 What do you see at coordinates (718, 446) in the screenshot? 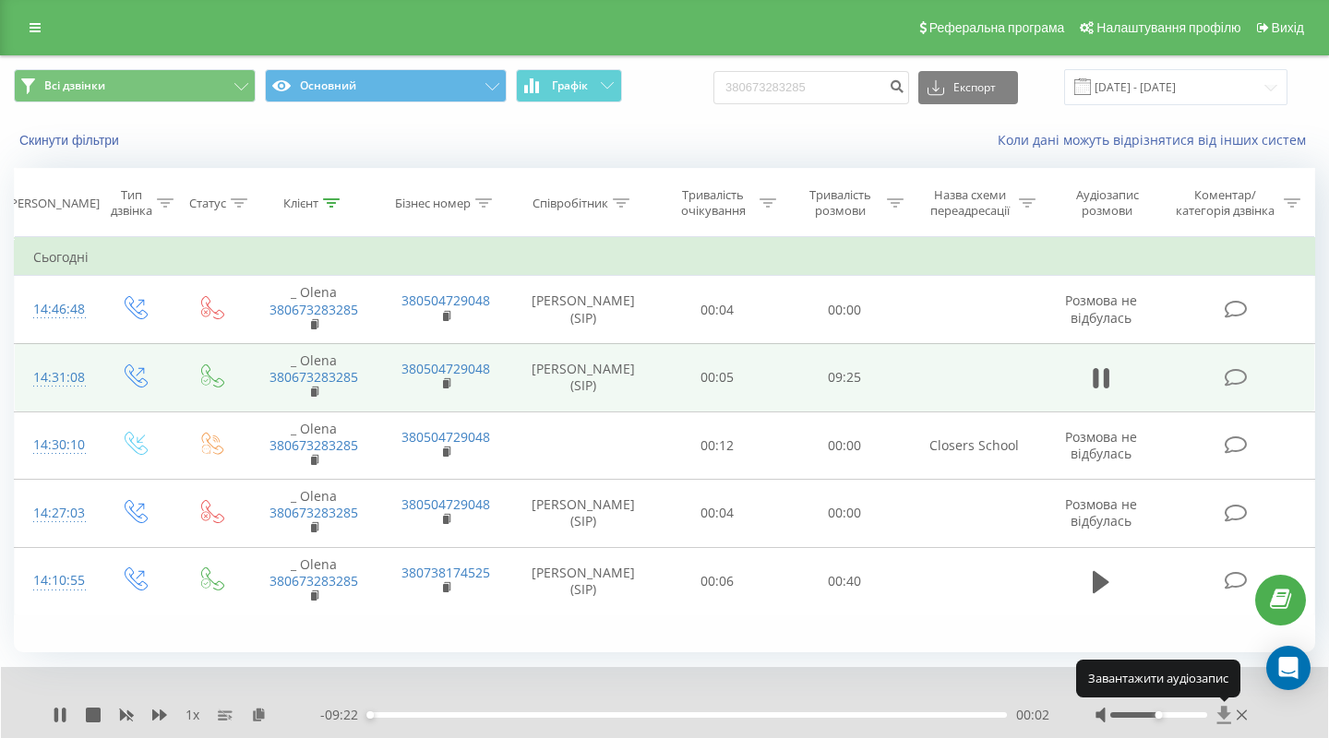
I see `td: 00:12` at bounding box center [718, 446].